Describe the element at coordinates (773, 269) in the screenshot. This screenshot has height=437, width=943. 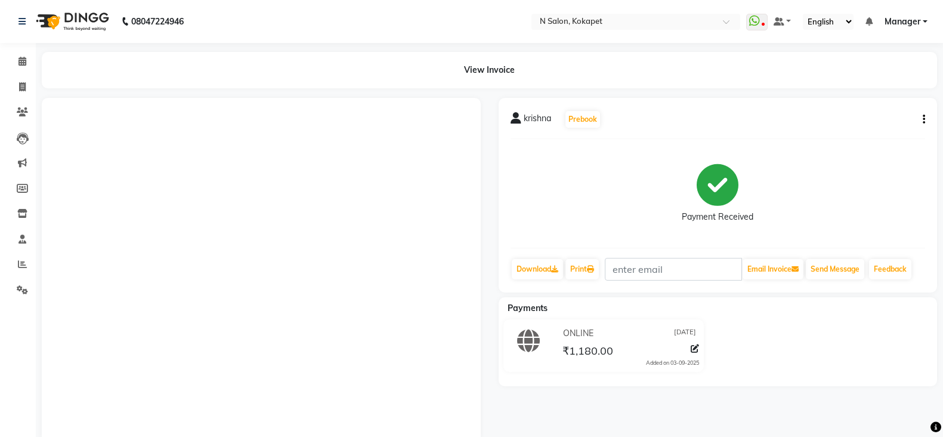
I see `button: Email Invoice` at that location.